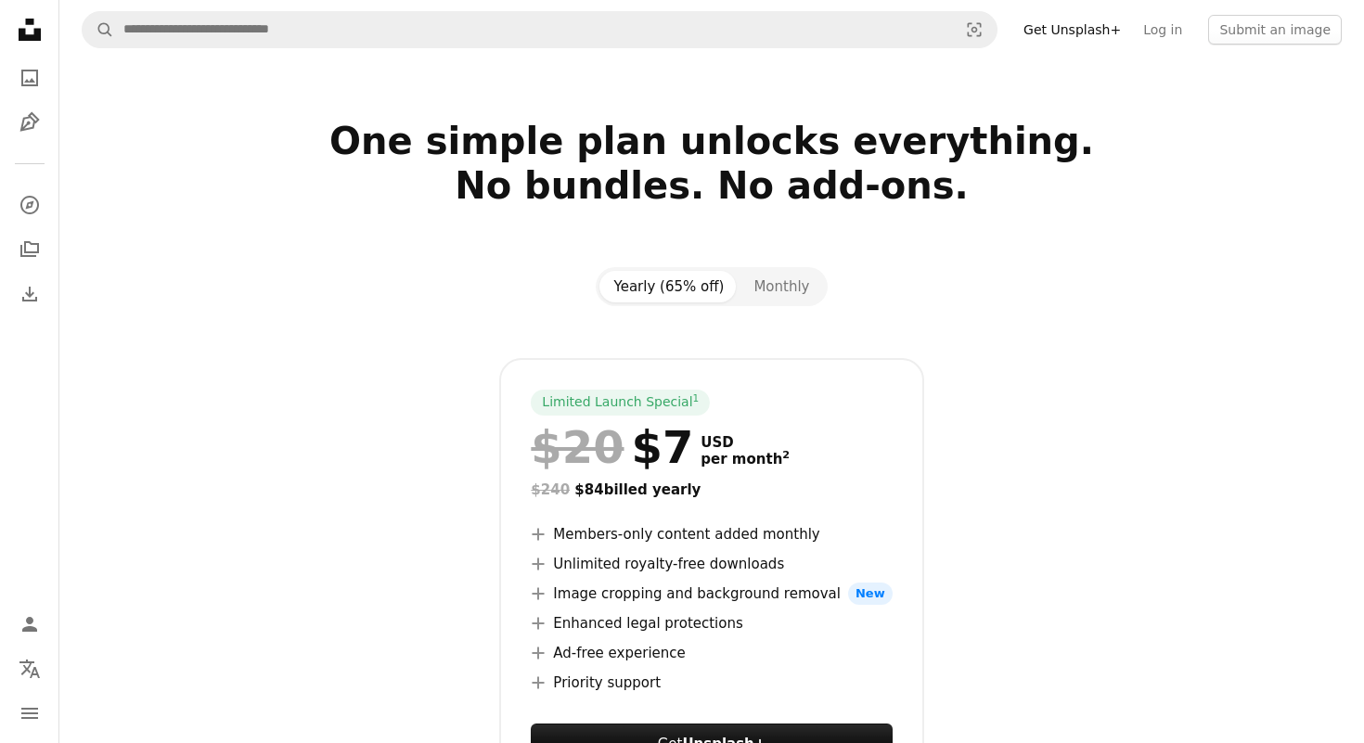 This screenshot has height=743, width=1364. Describe the element at coordinates (30, 78) in the screenshot. I see `a: Photos` at that location.